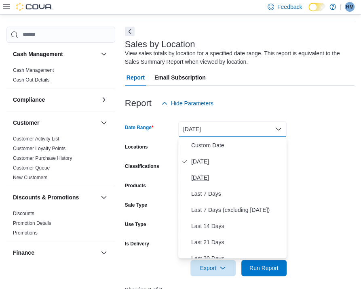 This screenshot has height=289, width=361. I want to click on h3: Discounts & Promotions, so click(46, 198).